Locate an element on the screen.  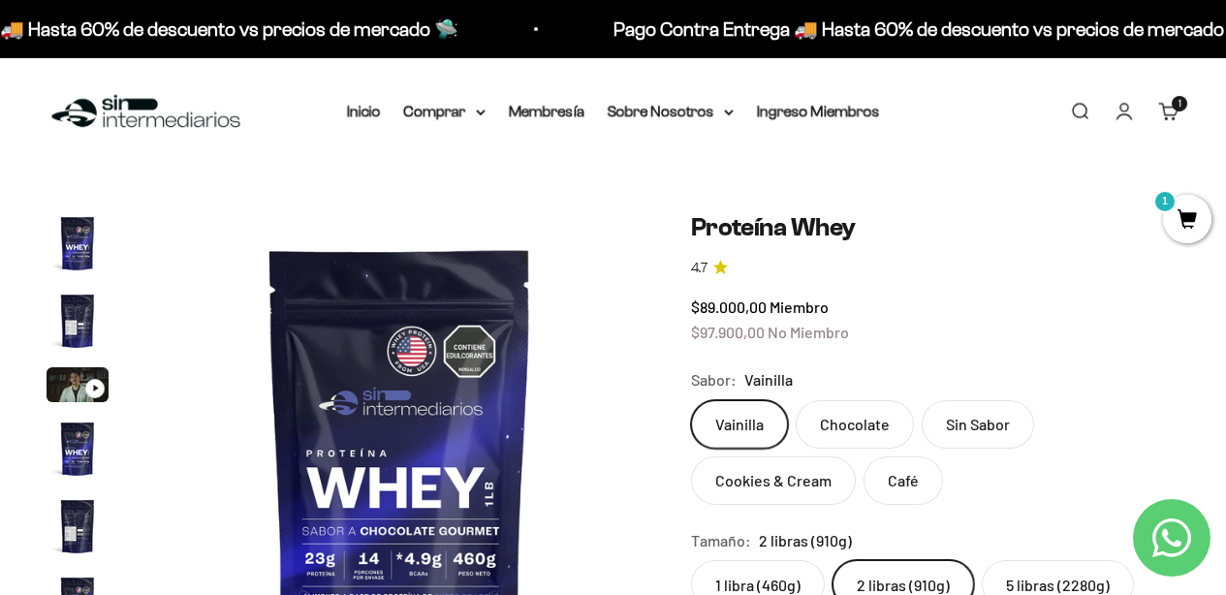
span: 2 libras (910g) is located at coordinates (805, 541).